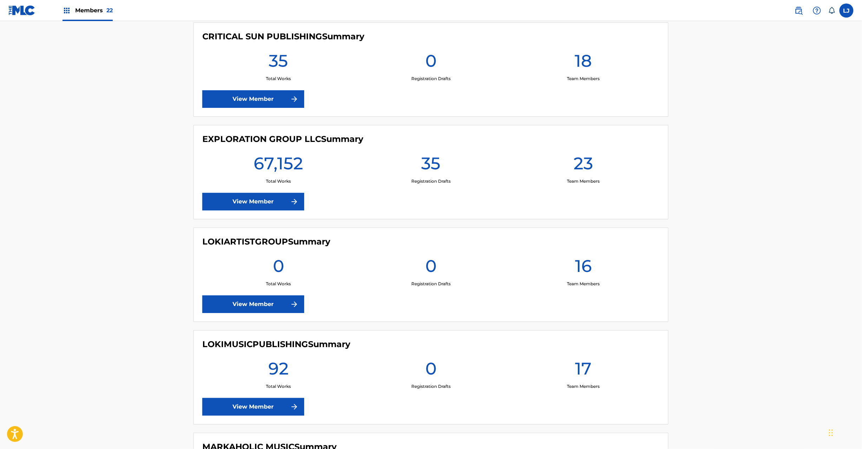 The height and width of the screenshot is (449, 862). I want to click on div: Chat Widget, so click(845, 432).